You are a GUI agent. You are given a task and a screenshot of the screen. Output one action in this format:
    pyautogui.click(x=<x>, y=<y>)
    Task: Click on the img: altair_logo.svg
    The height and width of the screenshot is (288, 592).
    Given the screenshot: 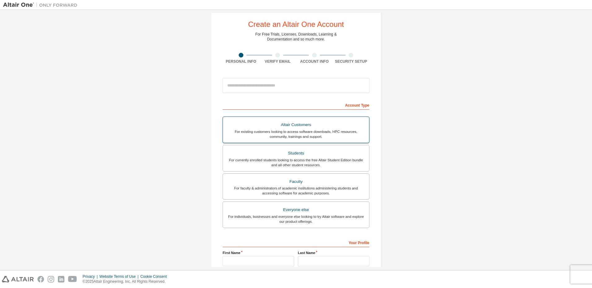 What is the action you would take?
    pyautogui.click(x=18, y=279)
    